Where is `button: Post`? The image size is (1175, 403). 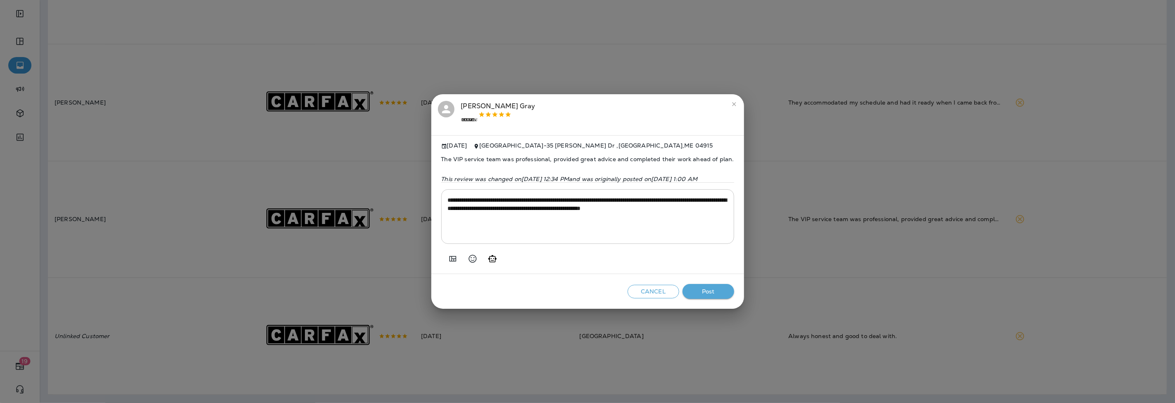
button: Post is located at coordinates (708, 291).